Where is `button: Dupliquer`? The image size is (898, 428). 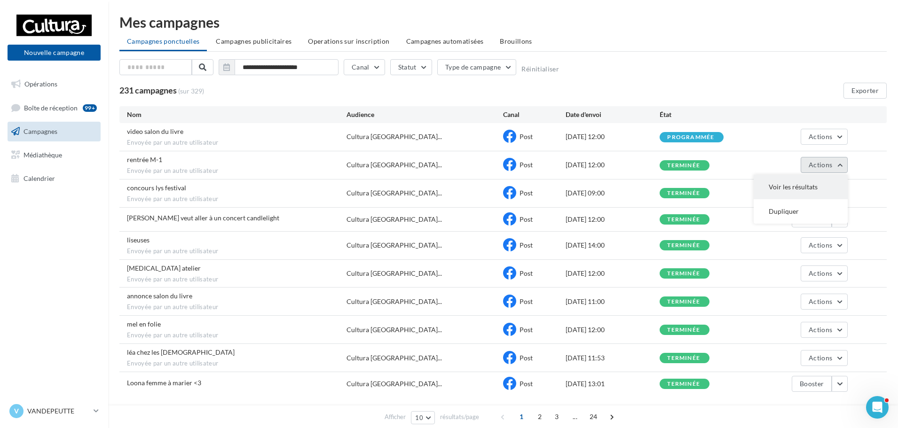 button: Dupliquer is located at coordinates (801, 212).